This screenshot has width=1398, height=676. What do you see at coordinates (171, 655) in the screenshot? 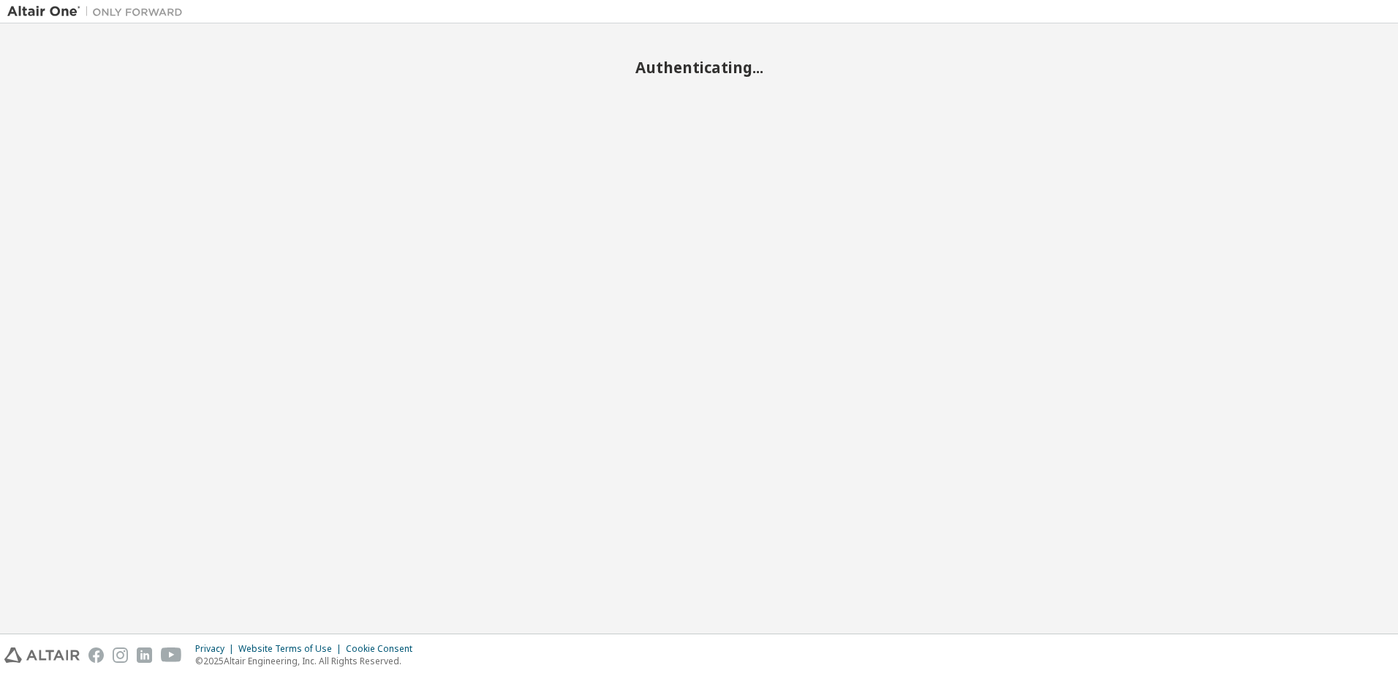
I see `img: youtube.svg` at bounding box center [171, 655].